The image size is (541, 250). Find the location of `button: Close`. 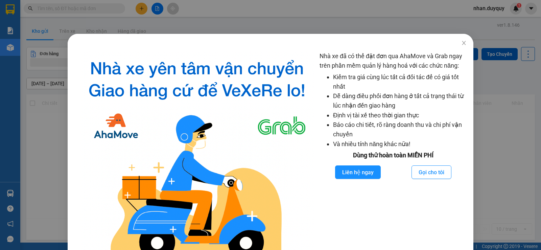

button: Close is located at coordinates (464, 43).